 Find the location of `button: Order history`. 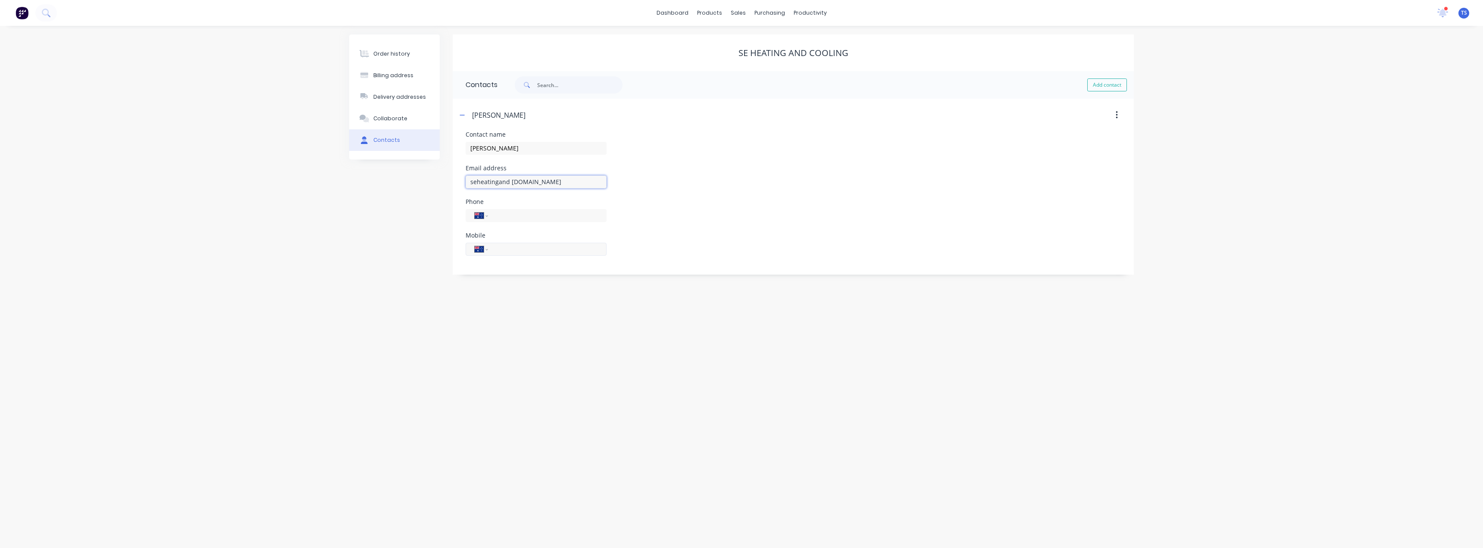

button: Order history is located at coordinates (395, 54).